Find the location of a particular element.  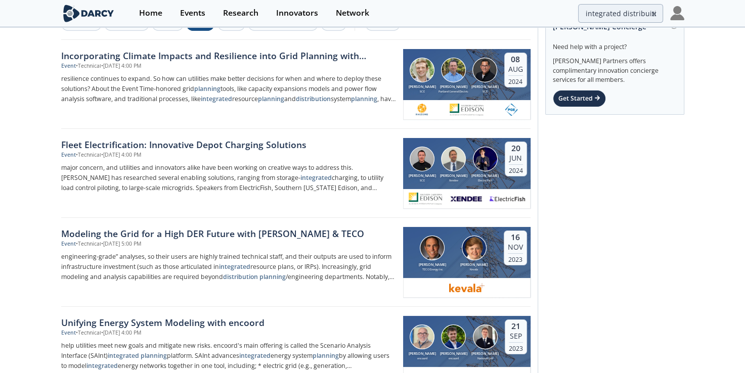

img: Michael Stadler is located at coordinates (453, 159).